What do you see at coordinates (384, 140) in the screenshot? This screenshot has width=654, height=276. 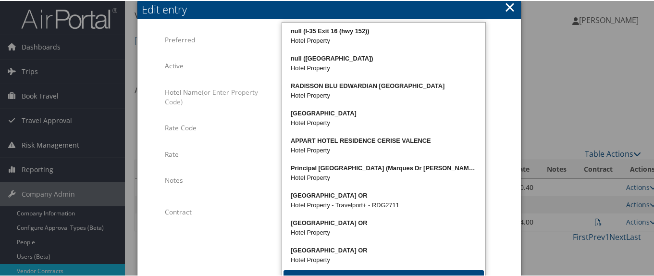 I see `div: APPART HOTEL RESIDENCE CERISE VALENCE` at bounding box center [384, 140].